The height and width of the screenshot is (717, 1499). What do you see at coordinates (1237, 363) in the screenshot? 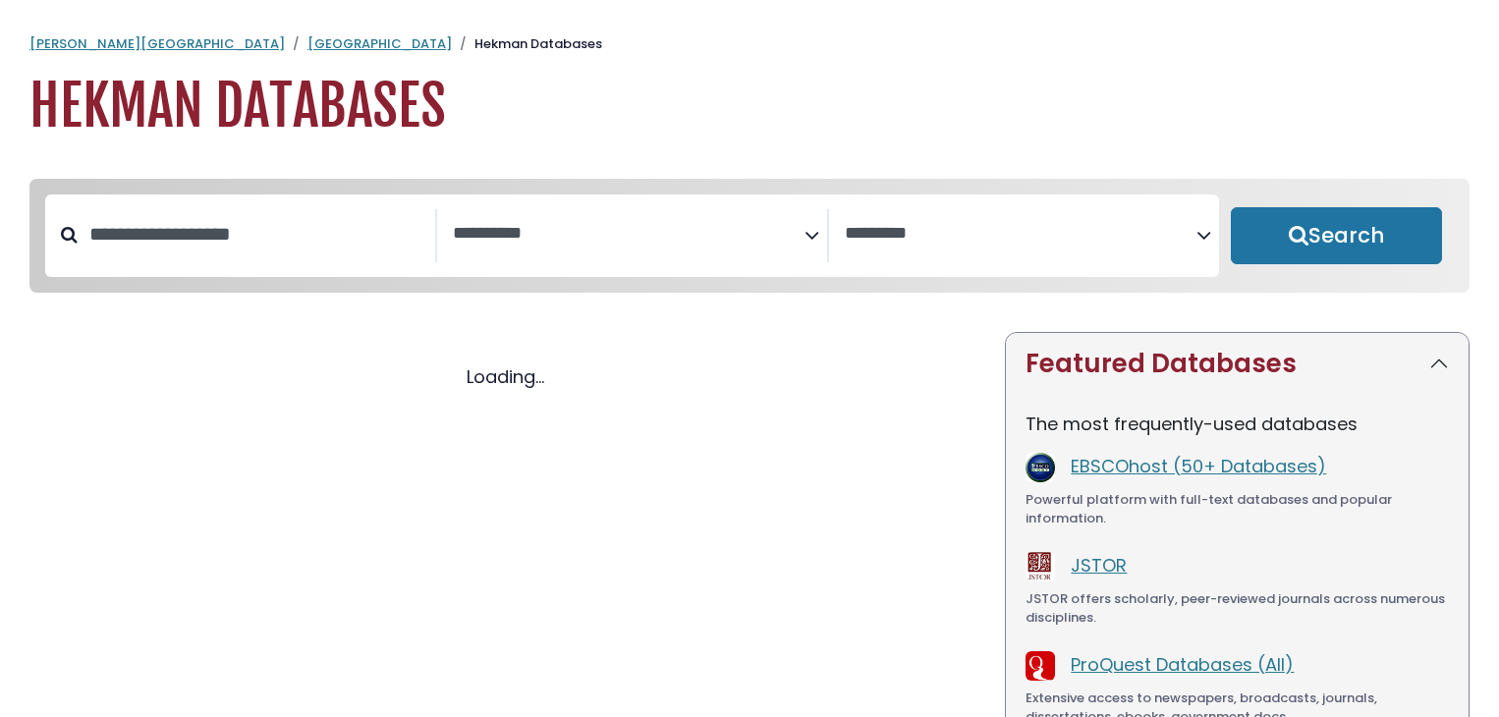
I see `button: Featured Databases` at bounding box center [1237, 363].